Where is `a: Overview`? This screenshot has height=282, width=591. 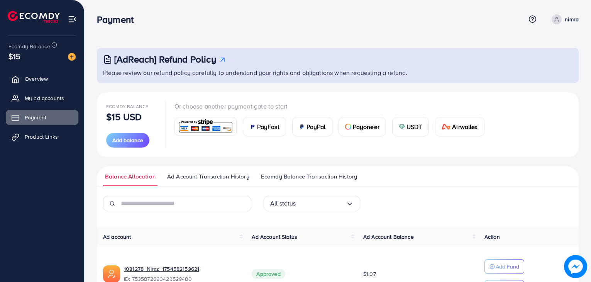 a: Overview is located at coordinates (42, 79).